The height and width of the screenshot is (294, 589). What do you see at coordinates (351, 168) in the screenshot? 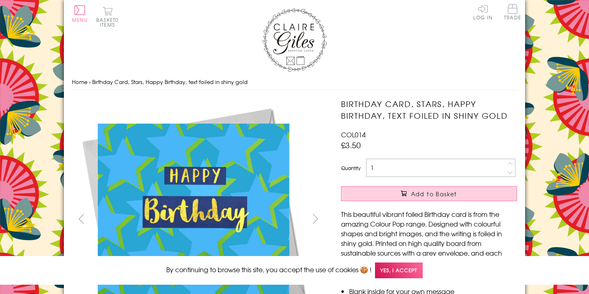
I see `label: Quantity` at bounding box center [351, 168].